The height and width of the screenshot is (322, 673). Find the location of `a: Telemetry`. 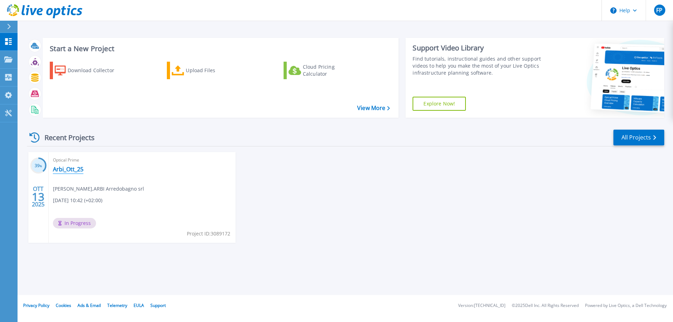

a: Telemetry is located at coordinates (117, 305).